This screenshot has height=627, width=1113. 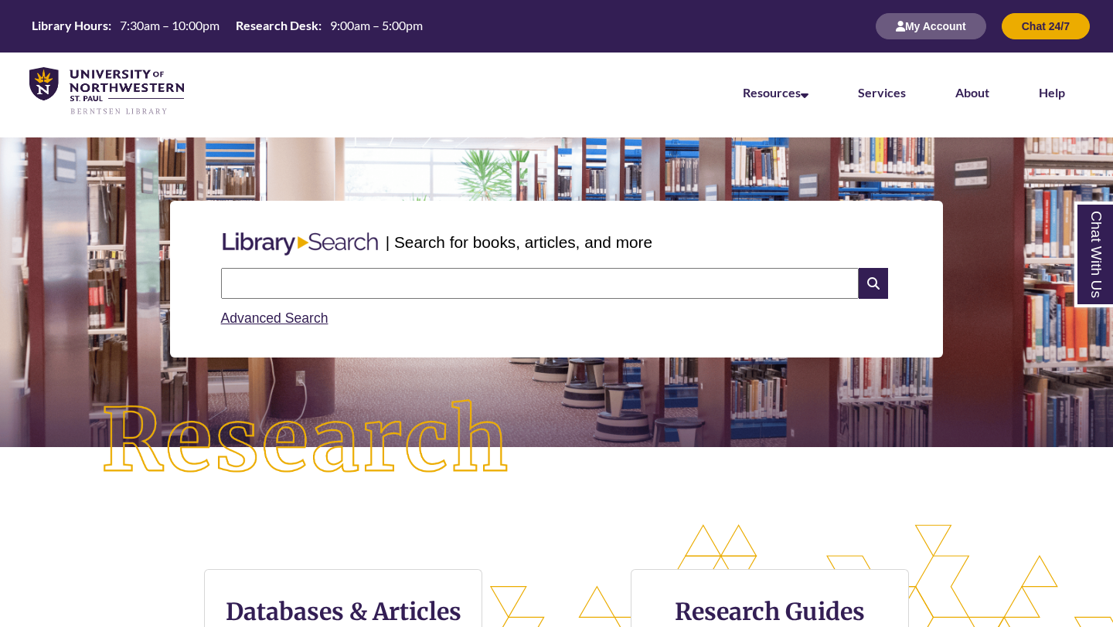 What do you see at coordinates (227, 26) in the screenshot?
I see `a: Hours Today` at bounding box center [227, 26].